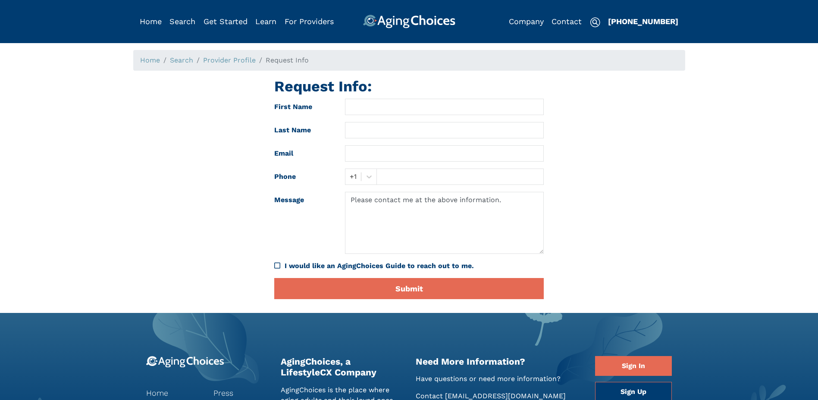  I want to click on div: Popover trigger, so click(182, 22).